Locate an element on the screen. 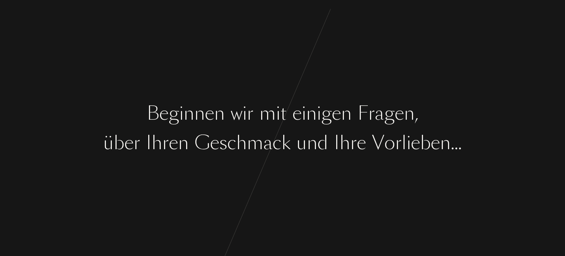 The height and width of the screenshot is (256, 565). div: B is located at coordinates (153, 113).